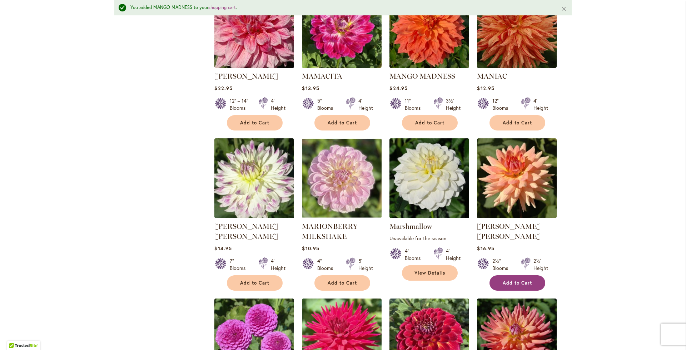  What do you see at coordinates (310, 248) in the screenshot?
I see `span: $10.95` at bounding box center [310, 248].